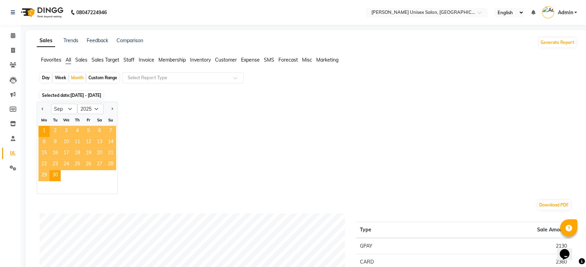 The height and width of the screenshot is (267, 586). I want to click on div: Week, so click(60, 78).